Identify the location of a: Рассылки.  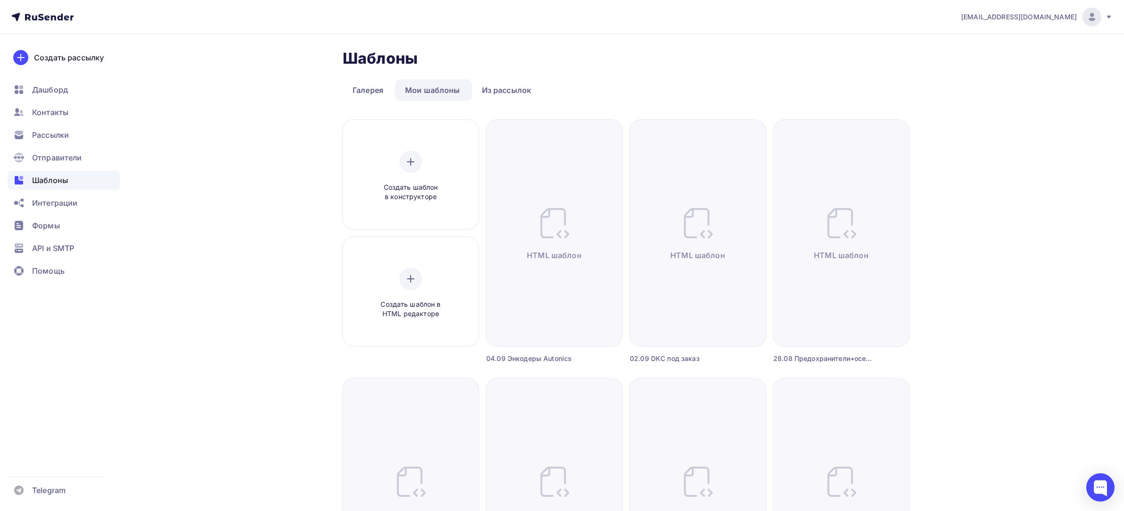
(64, 135).